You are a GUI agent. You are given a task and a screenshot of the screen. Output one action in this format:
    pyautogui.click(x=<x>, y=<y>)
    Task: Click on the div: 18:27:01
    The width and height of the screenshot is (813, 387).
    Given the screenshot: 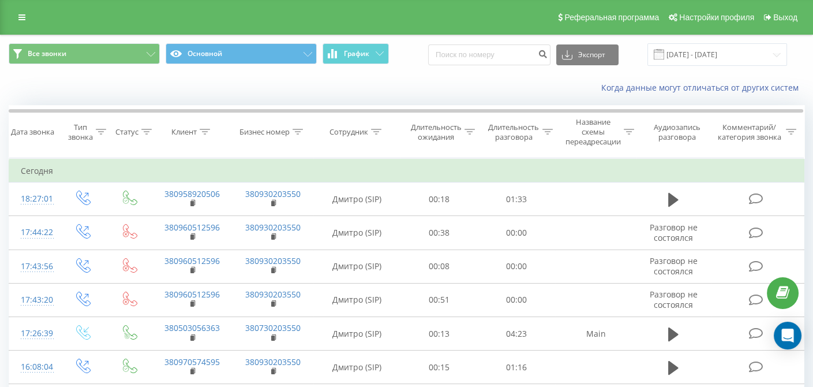 What is the action you would take?
    pyautogui.click(x=34, y=199)
    